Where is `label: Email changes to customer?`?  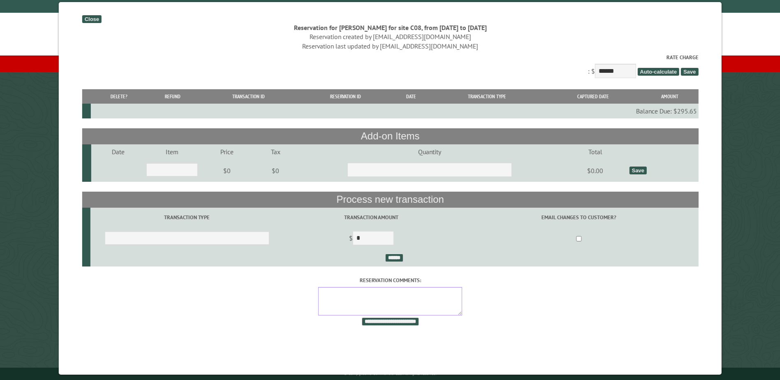 label: Email changes to customer? is located at coordinates (579, 217).